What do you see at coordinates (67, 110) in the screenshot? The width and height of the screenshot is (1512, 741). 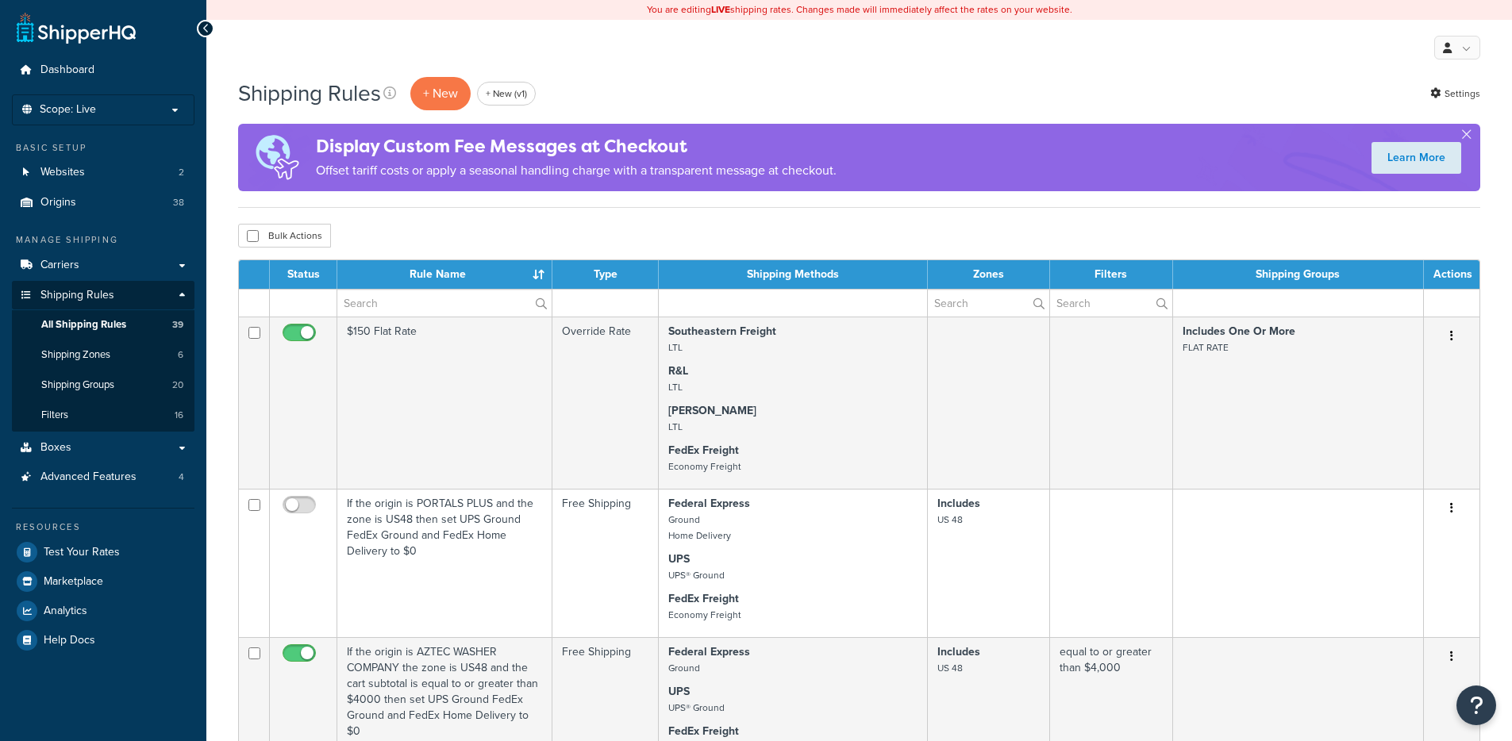 I see `span: Scope: Live` at bounding box center [67, 110].